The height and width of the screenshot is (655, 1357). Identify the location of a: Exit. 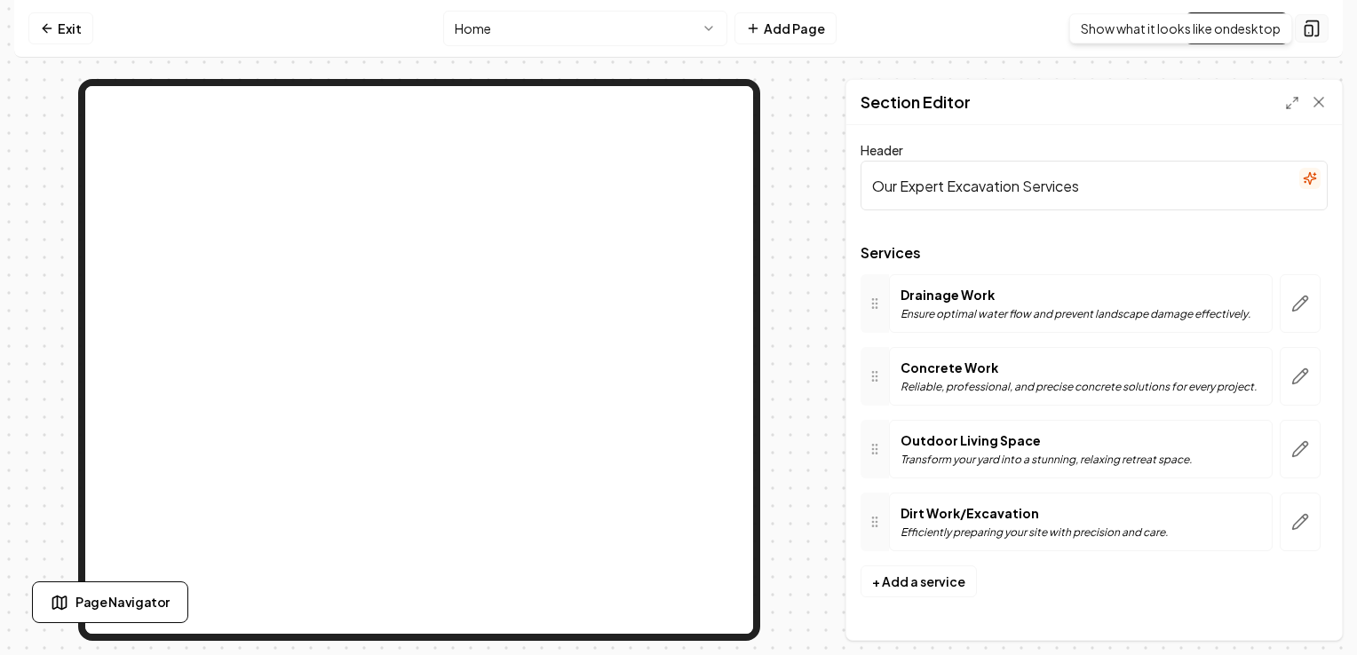
(60, 28).